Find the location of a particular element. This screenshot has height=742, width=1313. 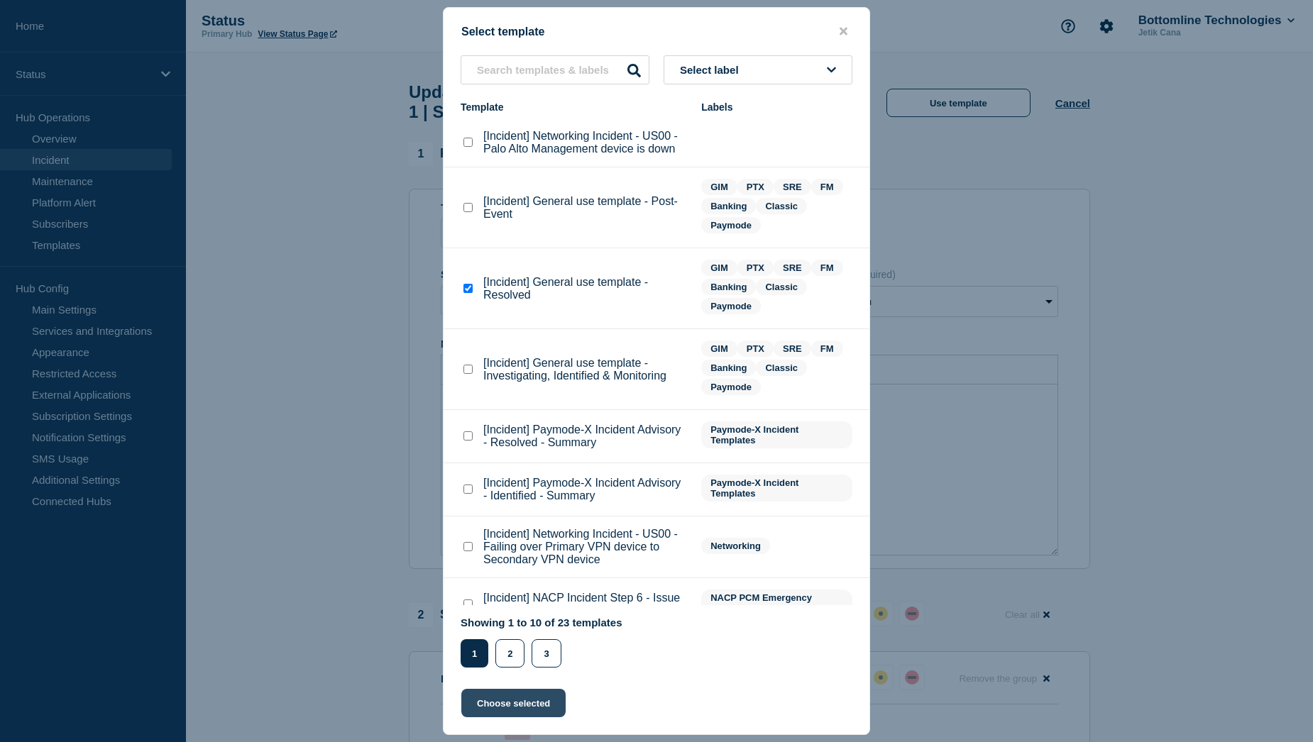

p: Showing 1 to 10 of 23 templates is located at coordinates (541, 622).